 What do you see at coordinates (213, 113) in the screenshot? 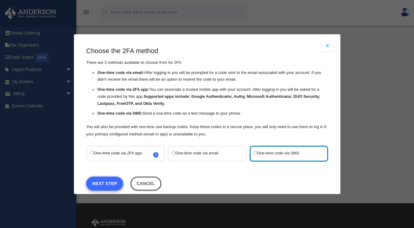
I see `li: Send a one-time code as a text message to your phone.` at bounding box center [213, 113].